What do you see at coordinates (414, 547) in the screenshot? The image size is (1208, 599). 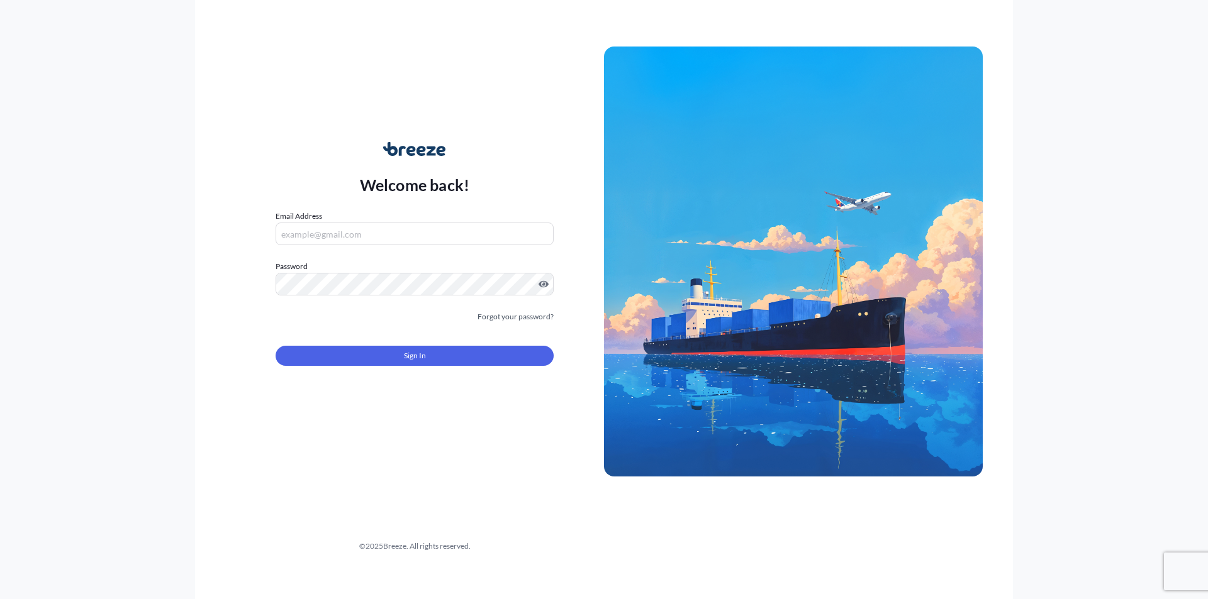 I see `div: © 2025 Breeze. All rights reserved.` at bounding box center [414, 547].